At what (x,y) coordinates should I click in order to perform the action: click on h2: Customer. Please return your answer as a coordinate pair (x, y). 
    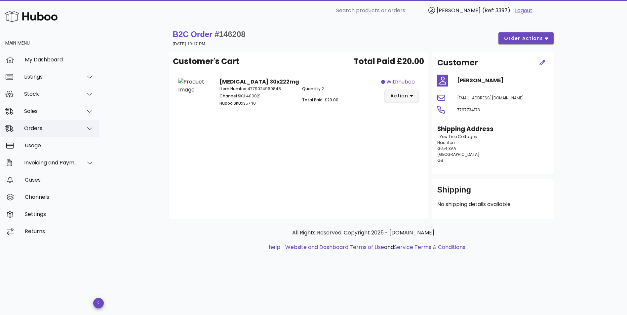
    Looking at the image, I should click on (458, 63).